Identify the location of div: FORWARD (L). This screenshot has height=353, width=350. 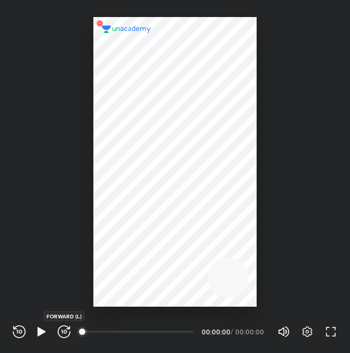
(64, 317).